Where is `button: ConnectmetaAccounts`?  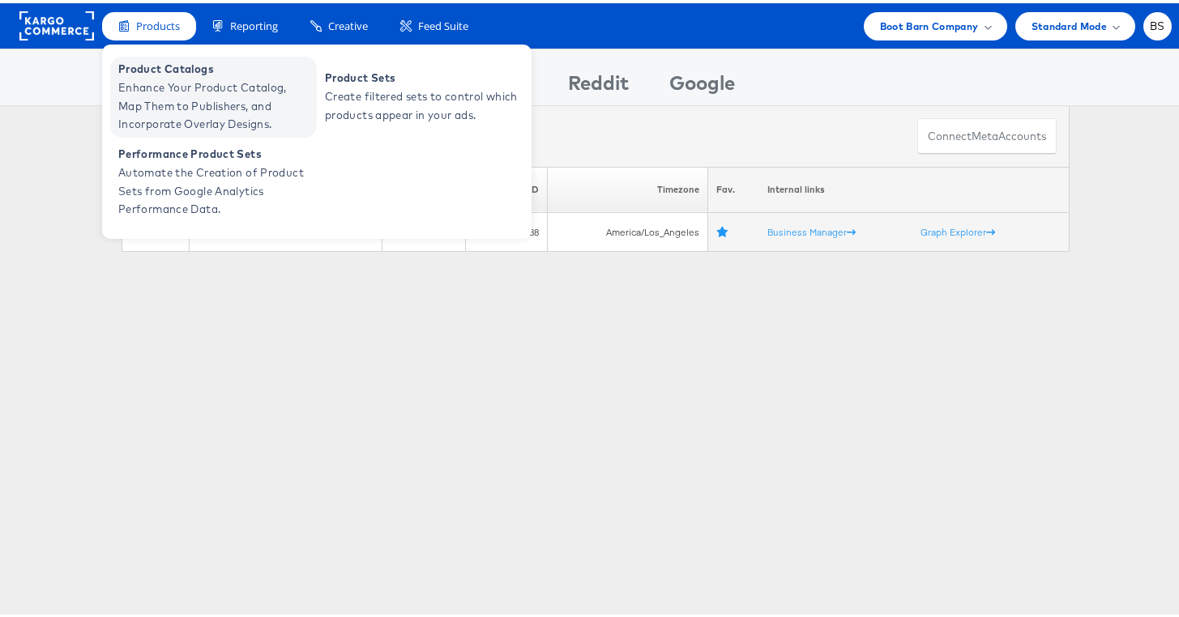
button: ConnectmetaAccounts is located at coordinates (987, 133).